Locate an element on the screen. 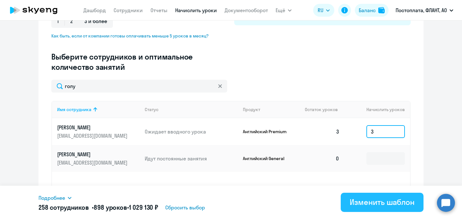 This screenshot has height=219, width=462. th: Начислить уроков is located at coordinates (377, 110).